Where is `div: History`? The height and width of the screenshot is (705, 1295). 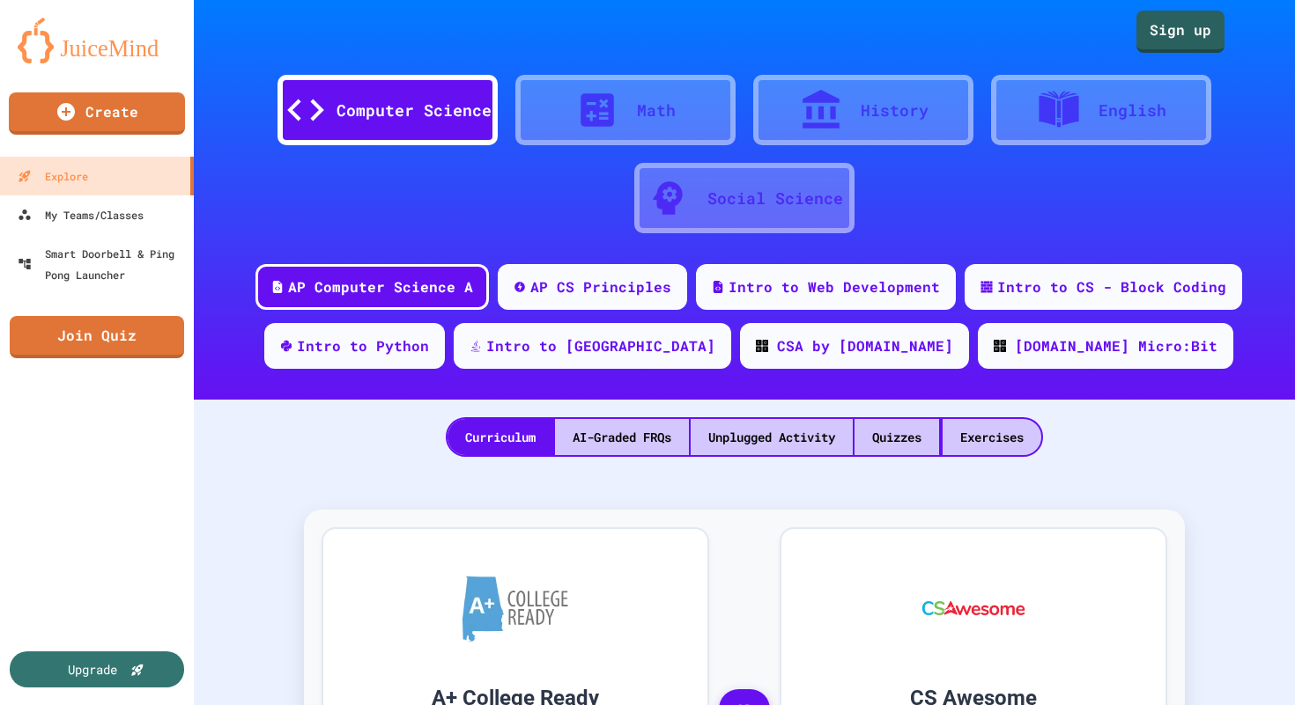 div: History is located at coordinates (894, 110).